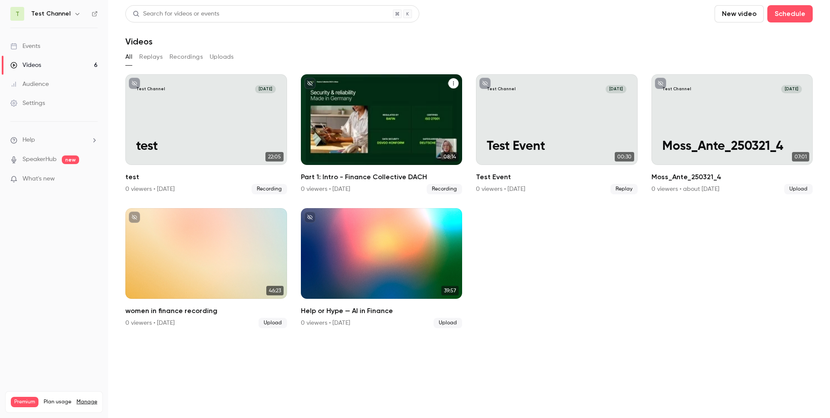 The width and height of the screenshot is (830, 418). What do you see at coordinates (206, 311) in the screenshot?
I see `h2: women in finance recording` at bounding box center [206, 311].